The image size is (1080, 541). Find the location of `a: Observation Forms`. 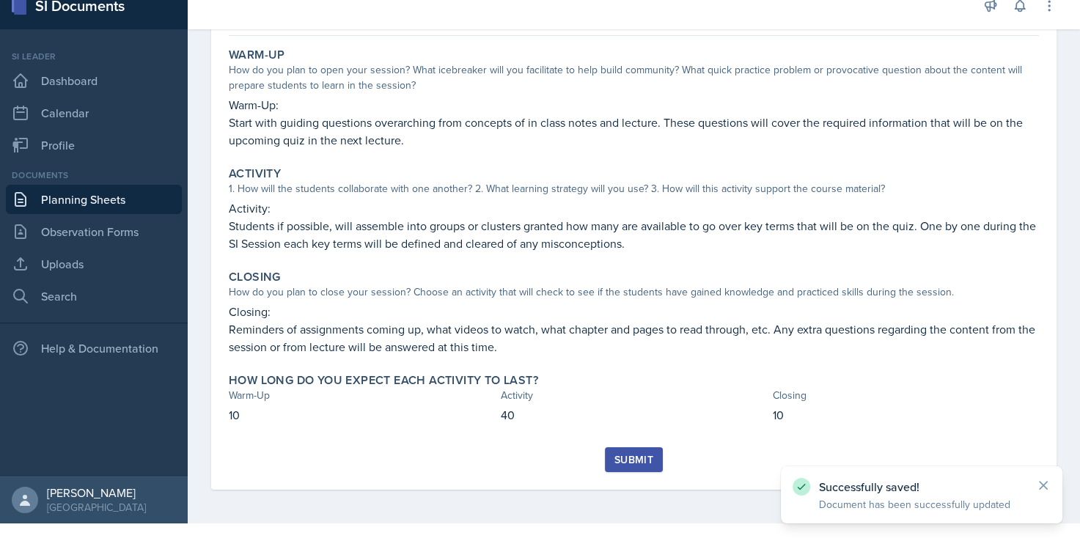

a: Observation Forms is located at coordinates (94, 232).